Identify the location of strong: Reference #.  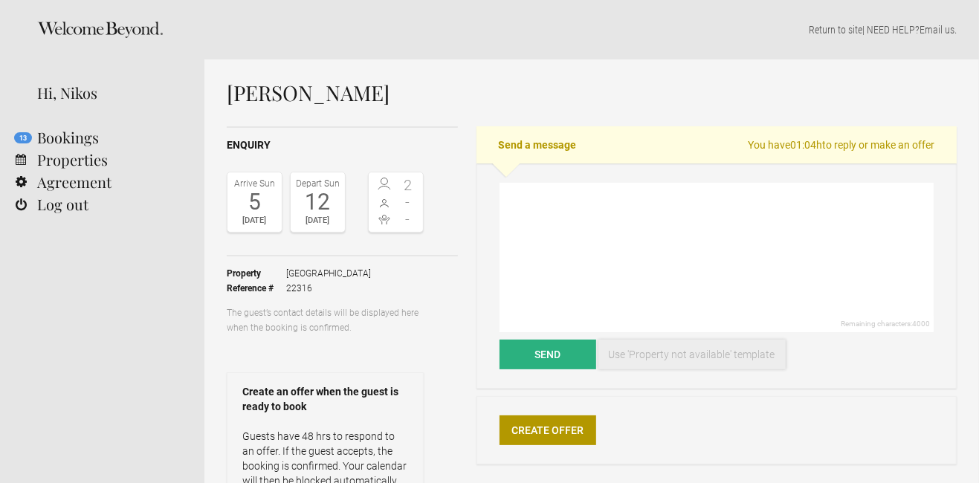
(256, 288).